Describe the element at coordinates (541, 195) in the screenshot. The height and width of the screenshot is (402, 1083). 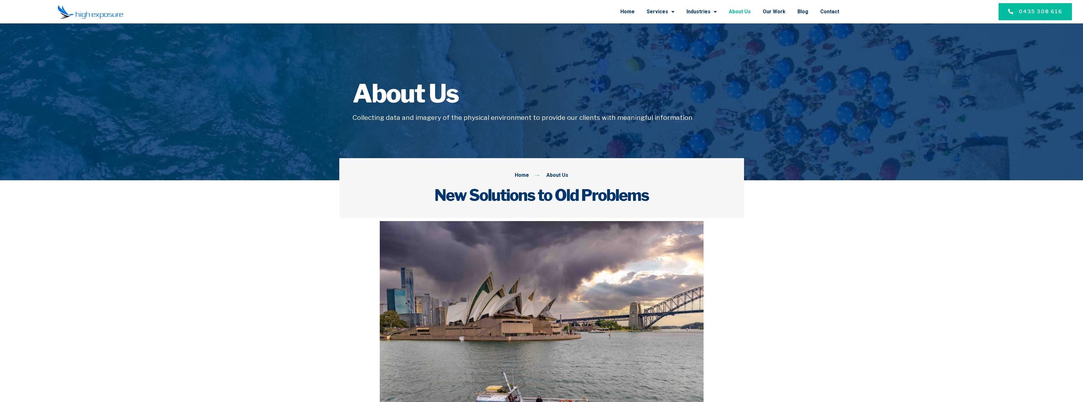
I see `h2: New Solutions to Old Problems` at that location.